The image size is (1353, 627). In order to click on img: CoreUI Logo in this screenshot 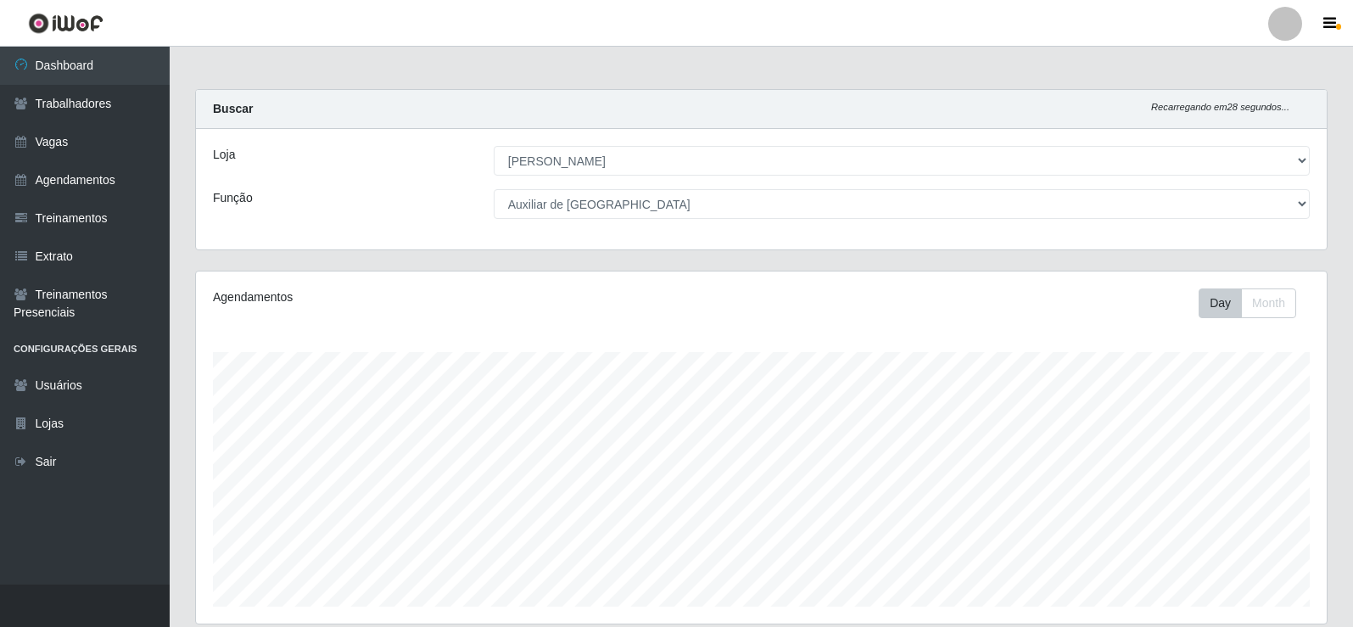, I will do `click(65, 23)`.